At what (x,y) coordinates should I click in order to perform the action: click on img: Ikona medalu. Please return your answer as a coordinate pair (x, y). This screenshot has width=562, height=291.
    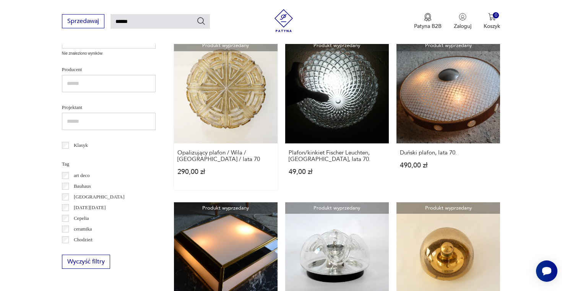
    Looking at the image, I should click on (428, 17).